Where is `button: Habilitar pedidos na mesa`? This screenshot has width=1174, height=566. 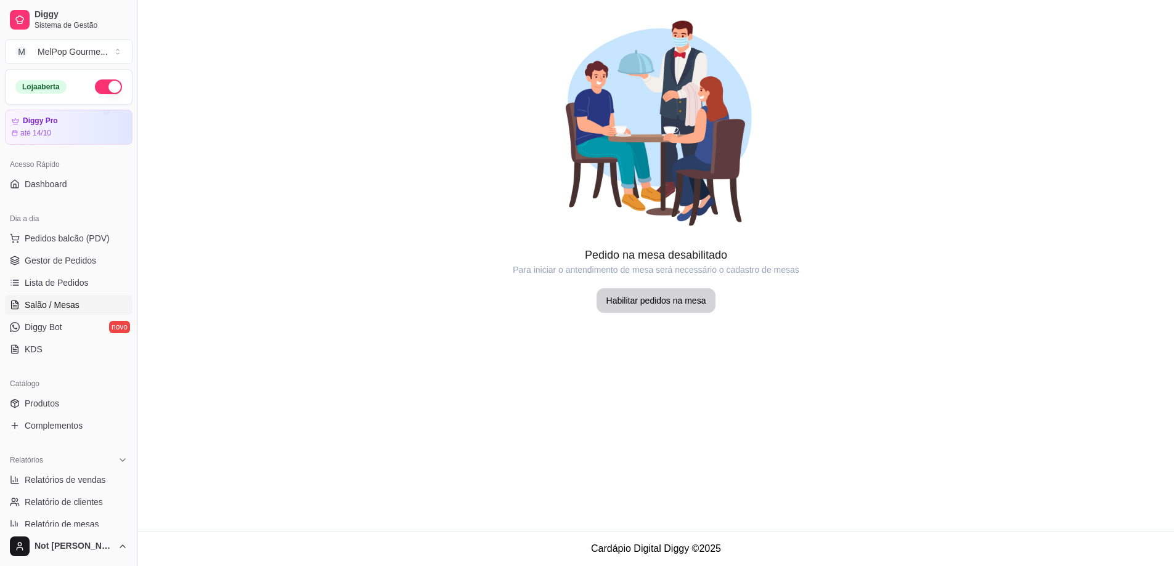
button: Habilitar pedidos na mesa is located at coordinates (656, 301).